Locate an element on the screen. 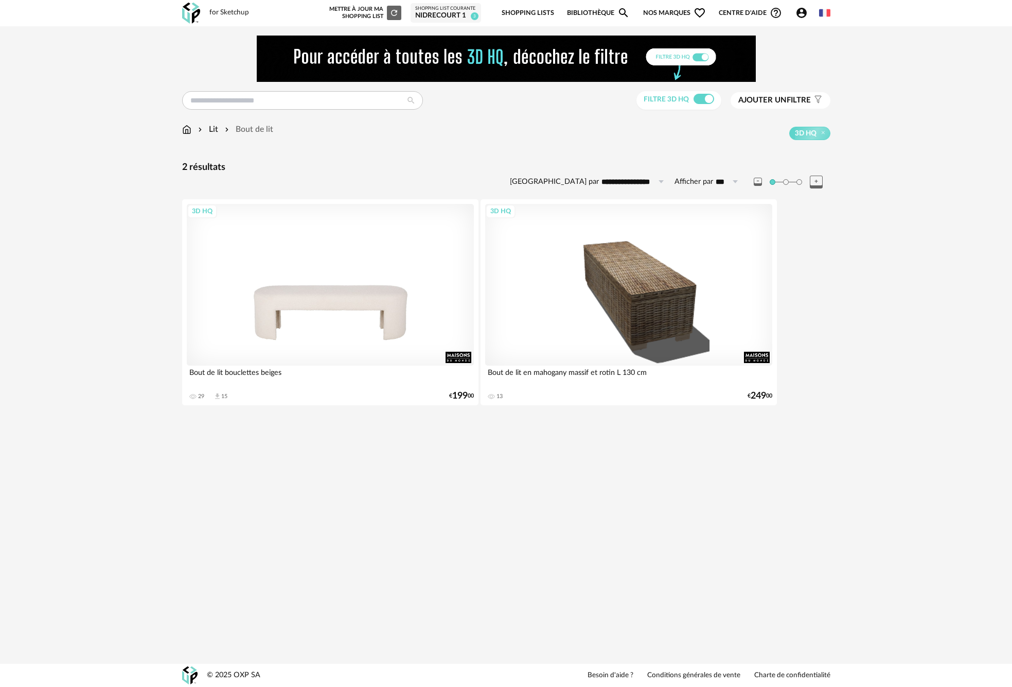  span: Filter icon is located at coordinates (817, 100).